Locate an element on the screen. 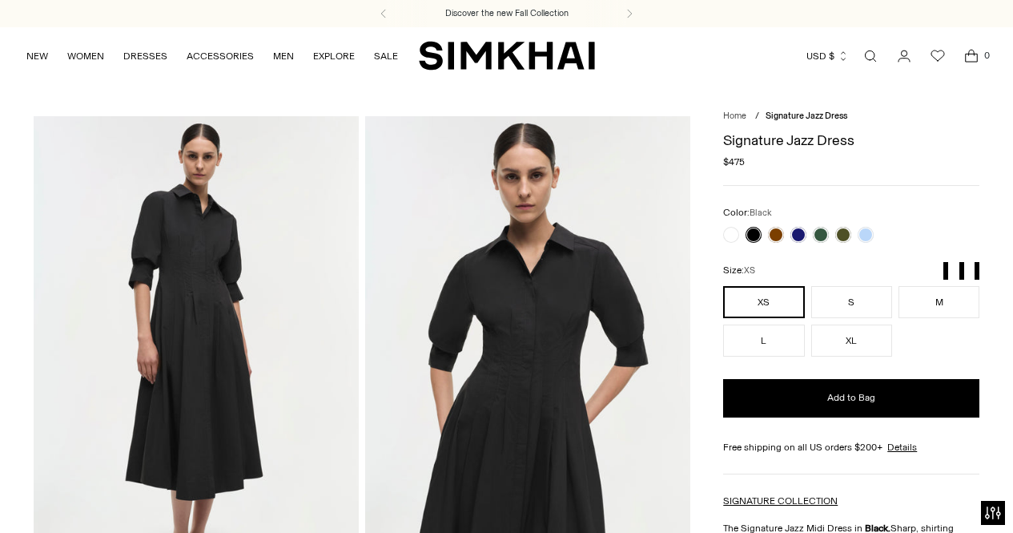 The width and height of the screenshot is (1013, 533). a: WOMEN is located at coordinates (86, 56).